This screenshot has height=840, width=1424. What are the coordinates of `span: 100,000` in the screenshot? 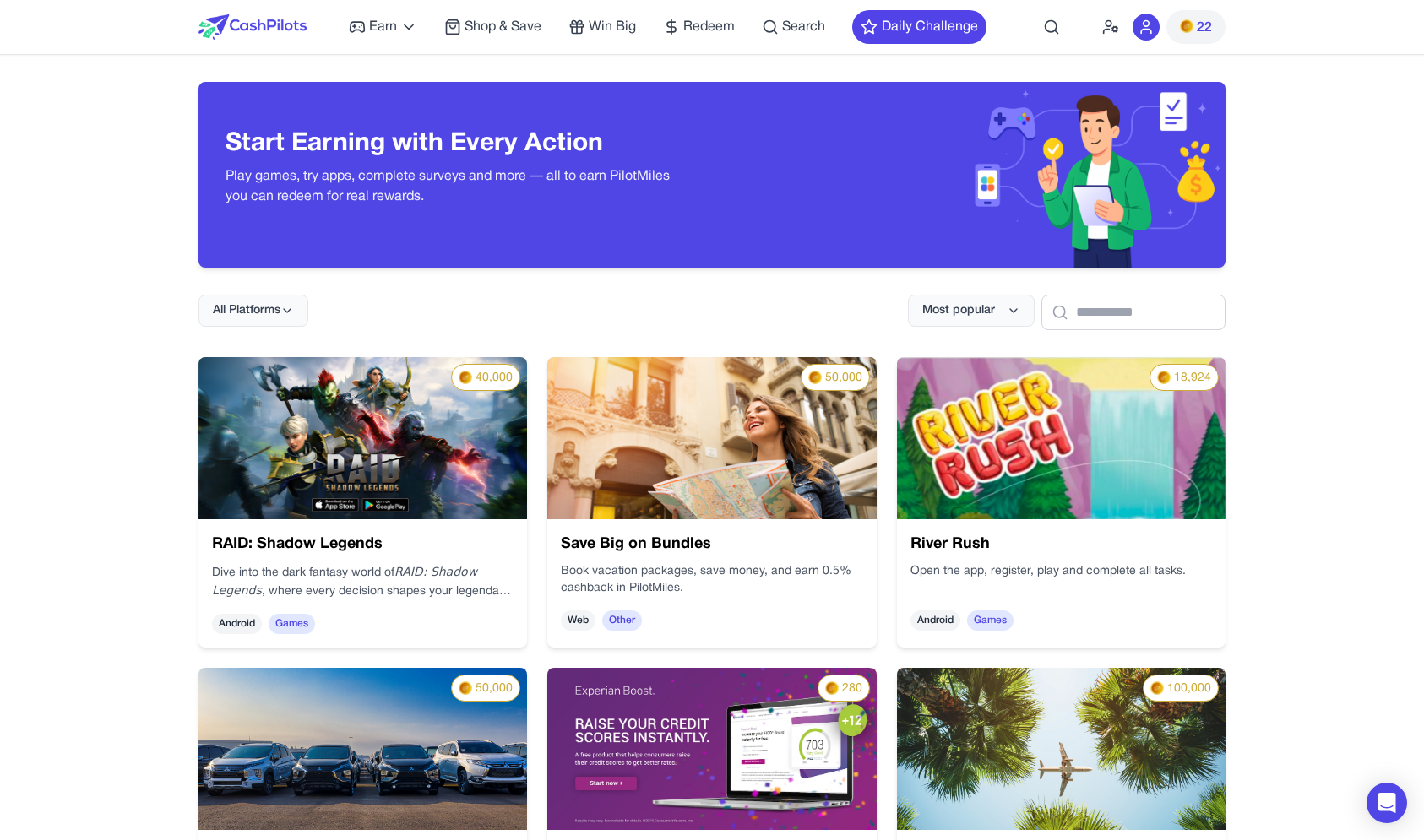 It's located at (1189, 689).